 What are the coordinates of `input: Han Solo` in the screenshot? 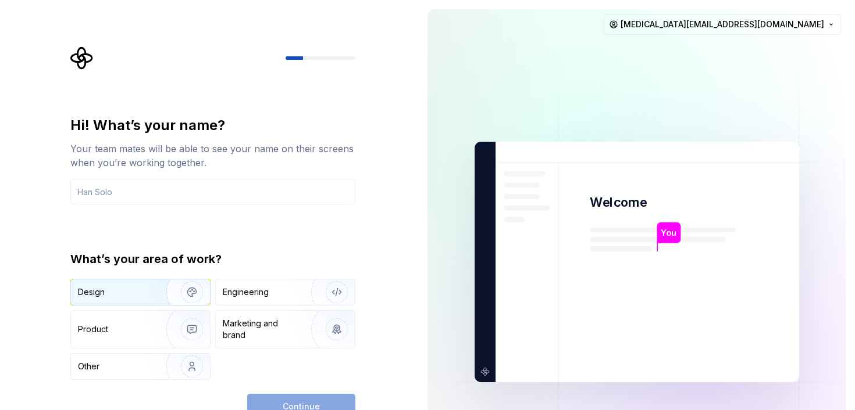 It's located at (213, 192).